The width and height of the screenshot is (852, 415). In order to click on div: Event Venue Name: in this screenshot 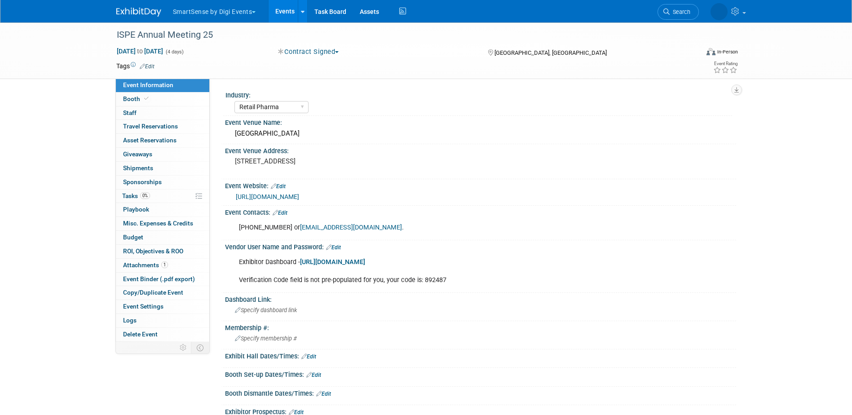, I will do `click(481, 121)`.